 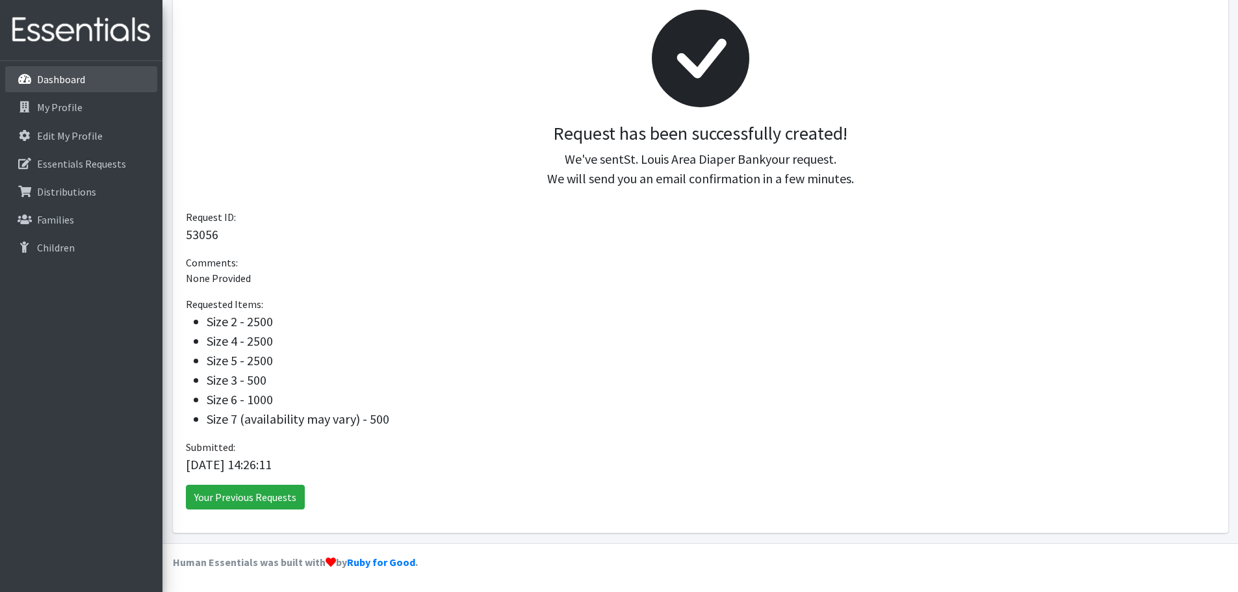 What do you see at coordinates (55, 220) in the screenshot?
I see `p: Families` at bounding box center [55, 220].